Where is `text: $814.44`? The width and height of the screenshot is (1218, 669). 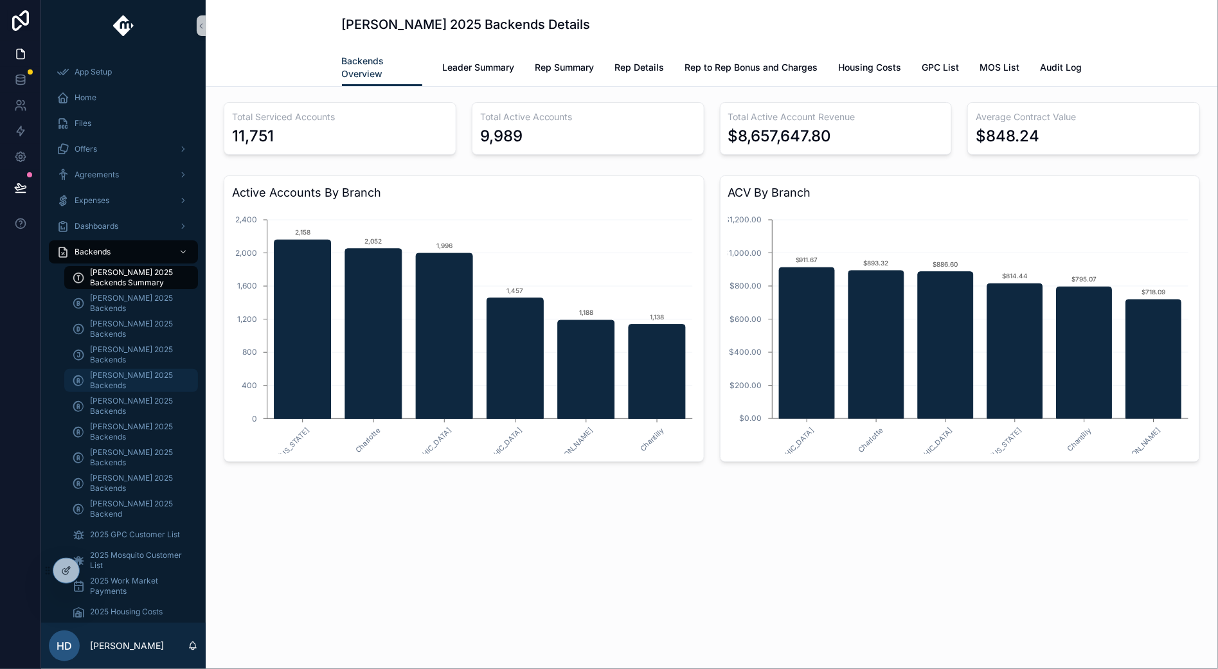 text: $814.44 is located at coordinates (1015, 276).